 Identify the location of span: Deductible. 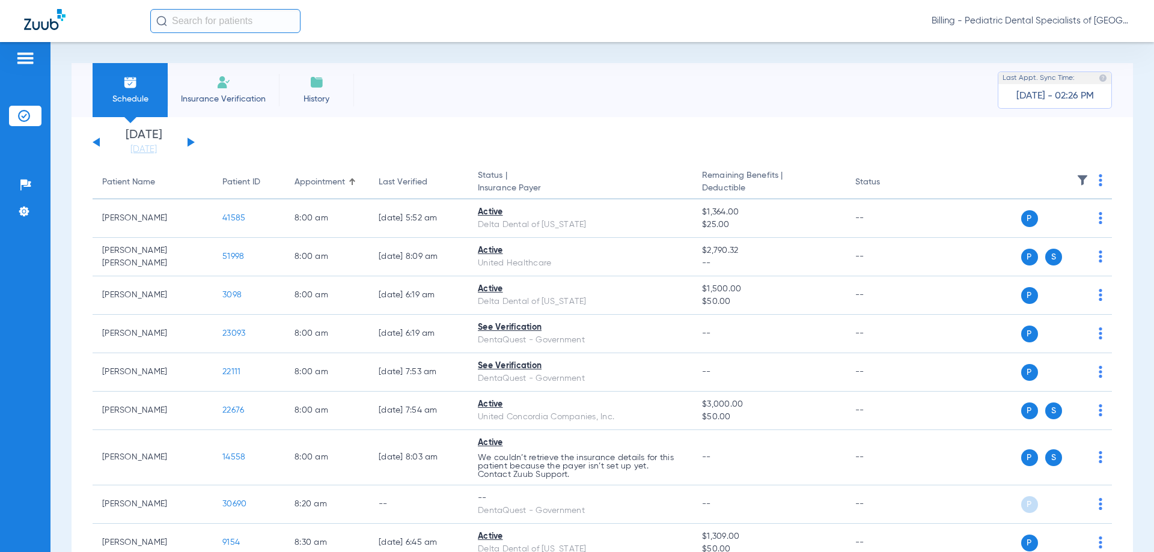
(768, 188).